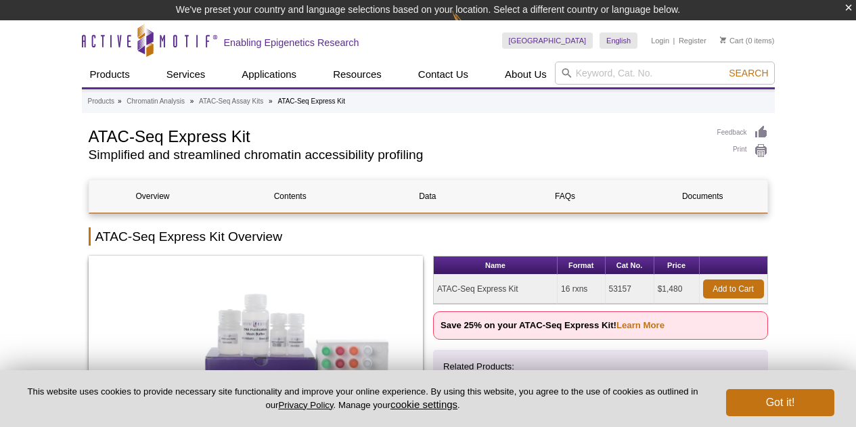 The image size is (856, 427). Describe the element at coordinates (664, 73) in the screenshot. I see `input: Keyword, Cat. No.` at that location.